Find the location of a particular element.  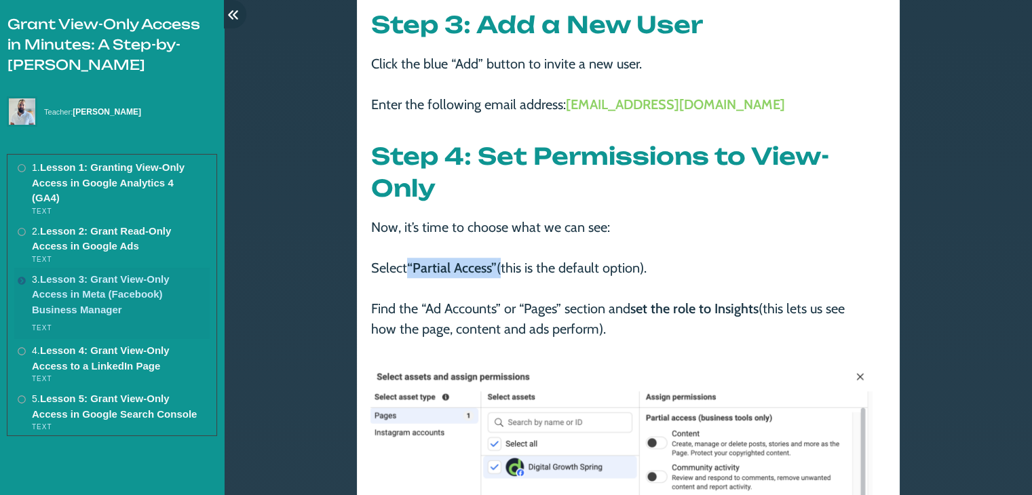

p: Click the blue “Add” button to invite a new user. Enter the following email address: is located at coordinates (621, 90).